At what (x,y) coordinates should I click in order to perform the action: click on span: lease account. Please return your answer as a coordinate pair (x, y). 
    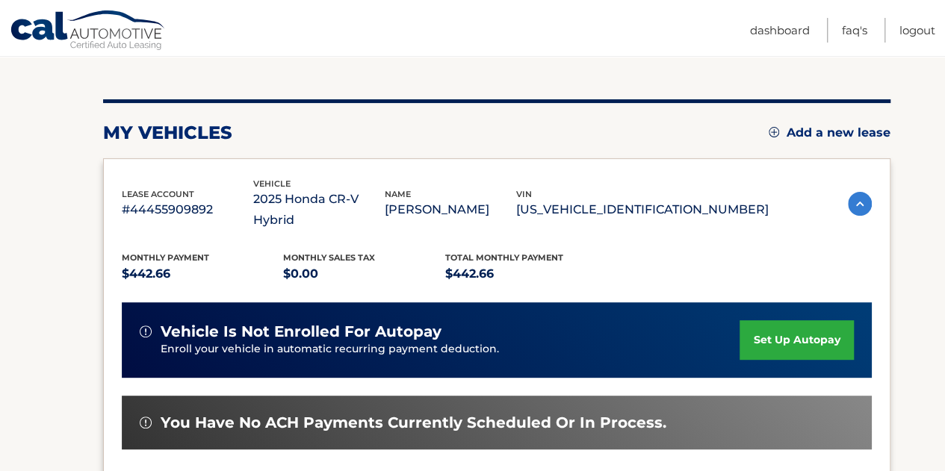
    Looking at the image, I should click on (158, 194).